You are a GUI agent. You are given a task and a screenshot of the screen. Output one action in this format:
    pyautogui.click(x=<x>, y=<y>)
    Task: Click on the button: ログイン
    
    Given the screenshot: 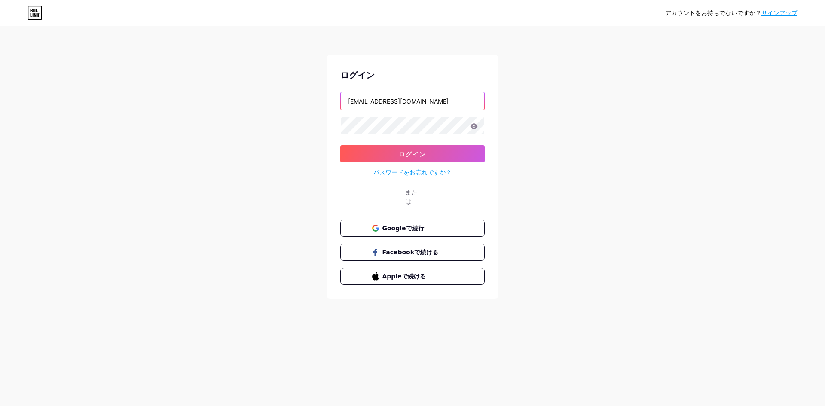 What is the action you would take?
    pyautogui.click(x=413, y=154)
    